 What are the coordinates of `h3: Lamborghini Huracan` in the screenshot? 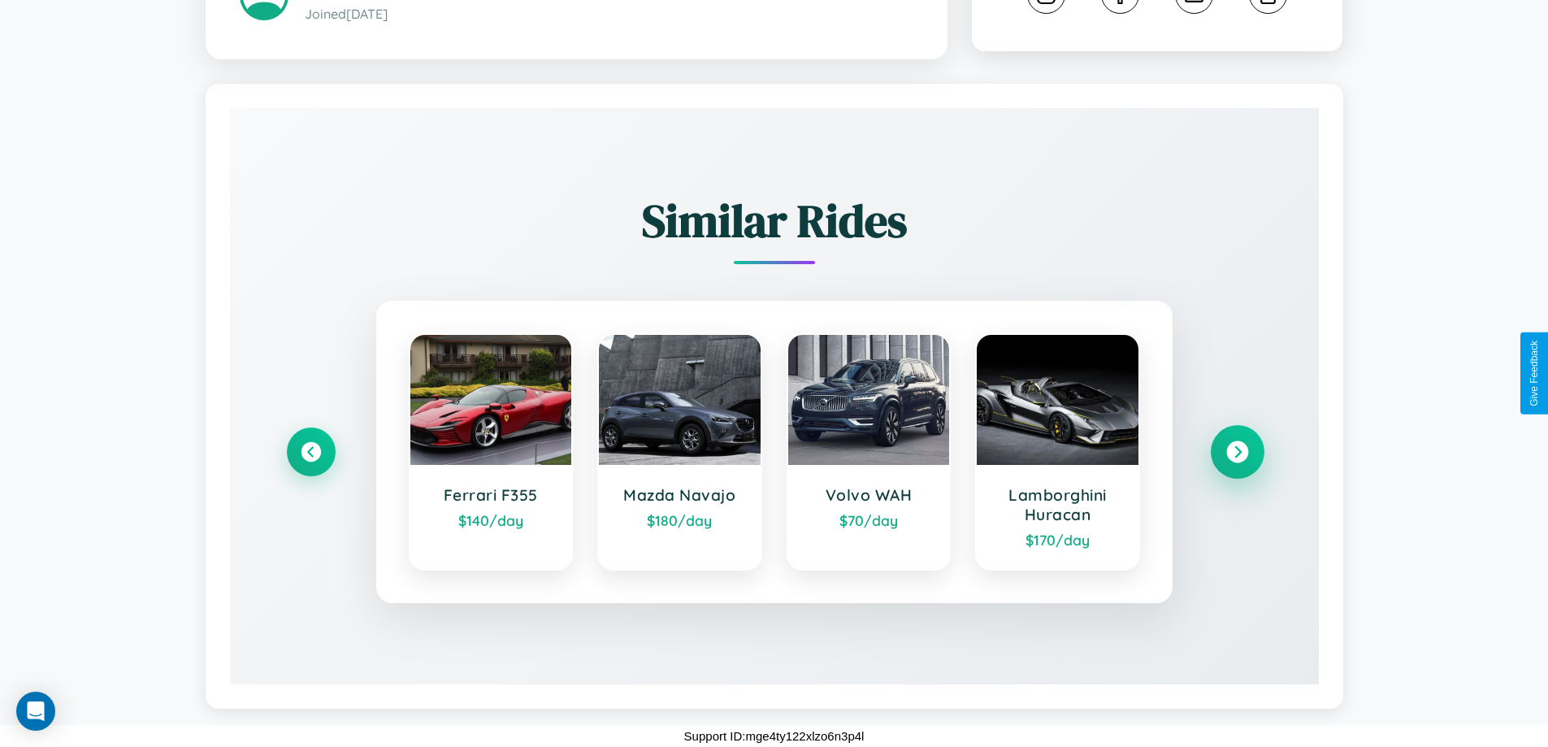 It's located at (1057, 505).